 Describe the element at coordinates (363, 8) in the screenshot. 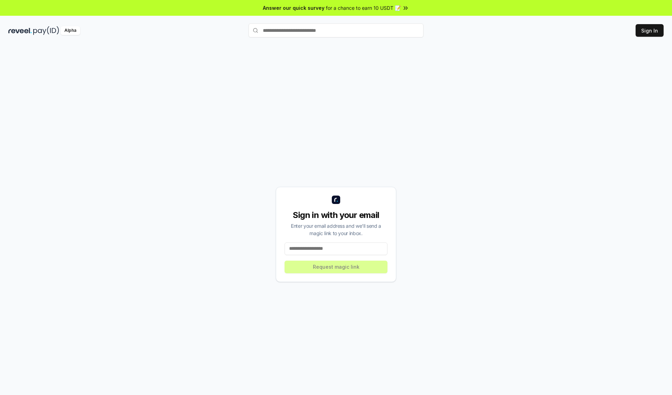

I see `span: for a chance to earn 10 USDT 📝` at that location.